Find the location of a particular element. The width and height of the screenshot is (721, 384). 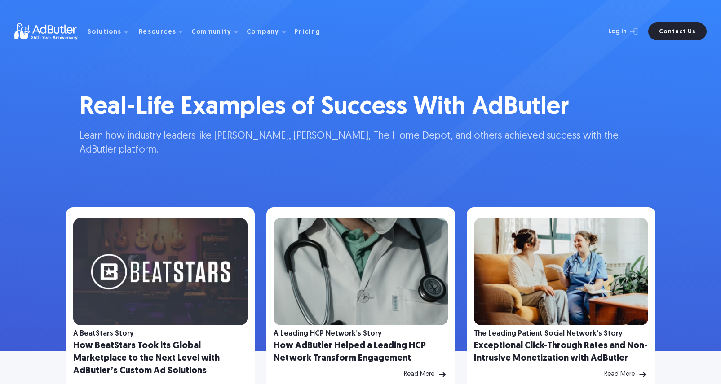

div: A Leading HCP Network’s Story is located at coordinates (327, 334).